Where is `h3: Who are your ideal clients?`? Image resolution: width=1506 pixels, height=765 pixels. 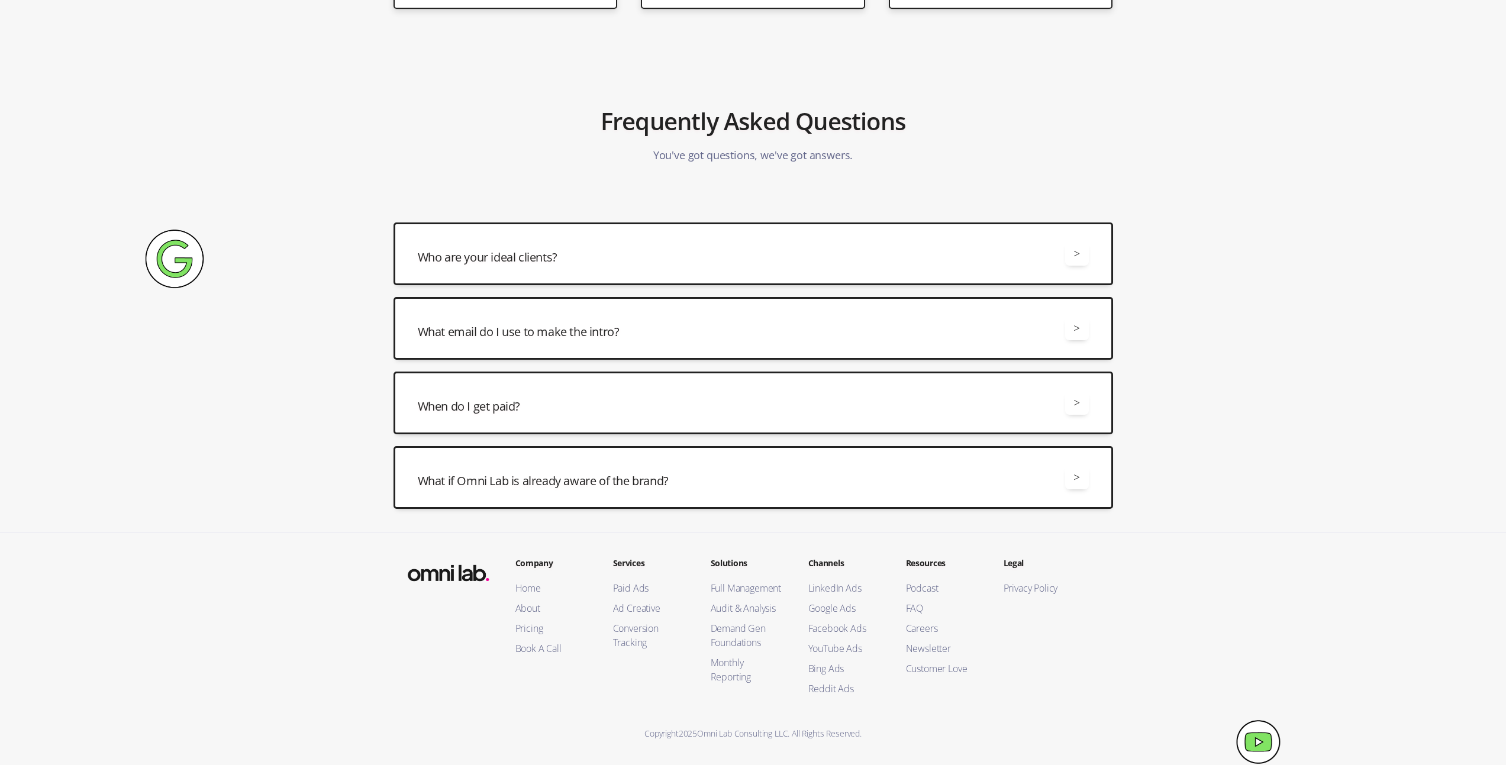 h3: Who are your ideal clients? is located at coordinates (488, 257).